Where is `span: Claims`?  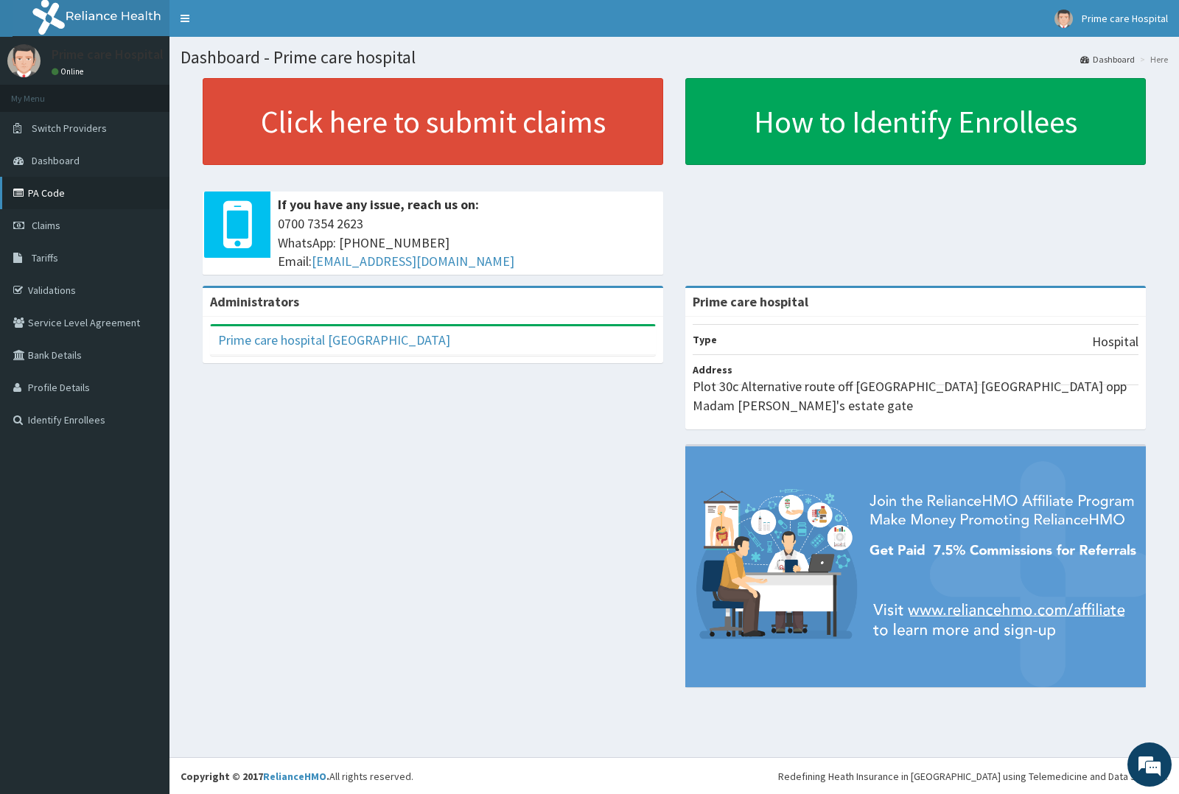
span: Claims is located at coordinates (46, 225).